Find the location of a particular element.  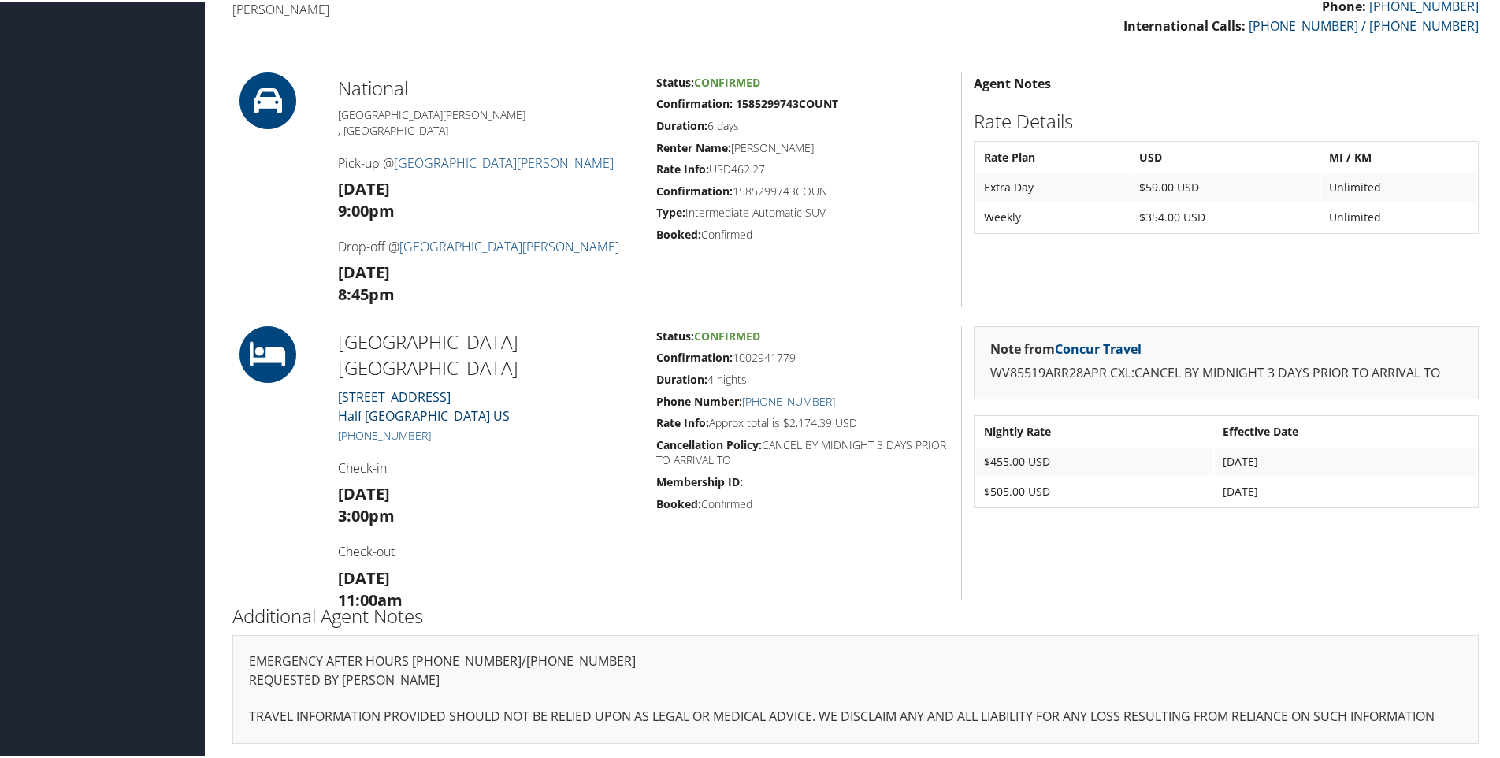

strong: Note from is located at coordinates (1066, 348).